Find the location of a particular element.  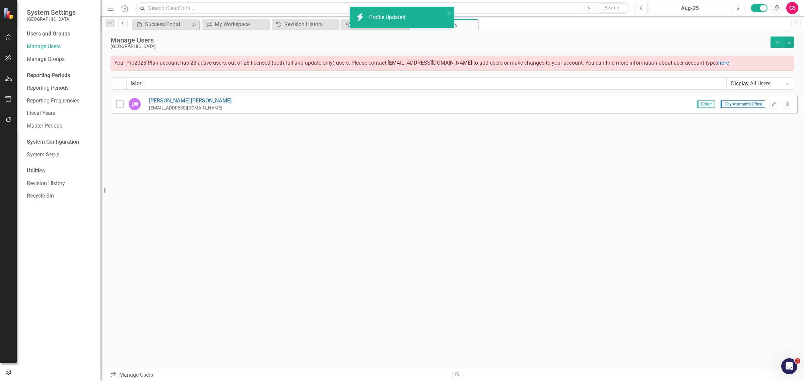

span: Your Pro2023 Plan account has 28 active users, out of 28 licensed (both full and update-only) use... is located at coordinates (423, 63).